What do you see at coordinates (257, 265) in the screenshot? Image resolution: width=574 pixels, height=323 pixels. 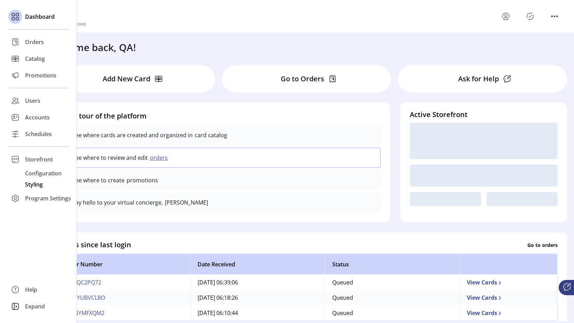 I see `th: Date Received` at bounding box center [257, 265].